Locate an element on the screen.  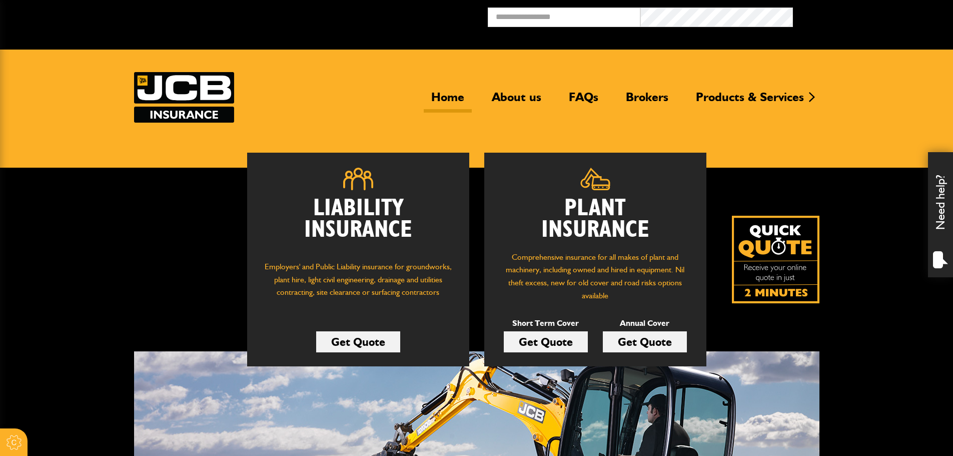
img: JCB Insurance Services logo is located at coordinates (184, 97).